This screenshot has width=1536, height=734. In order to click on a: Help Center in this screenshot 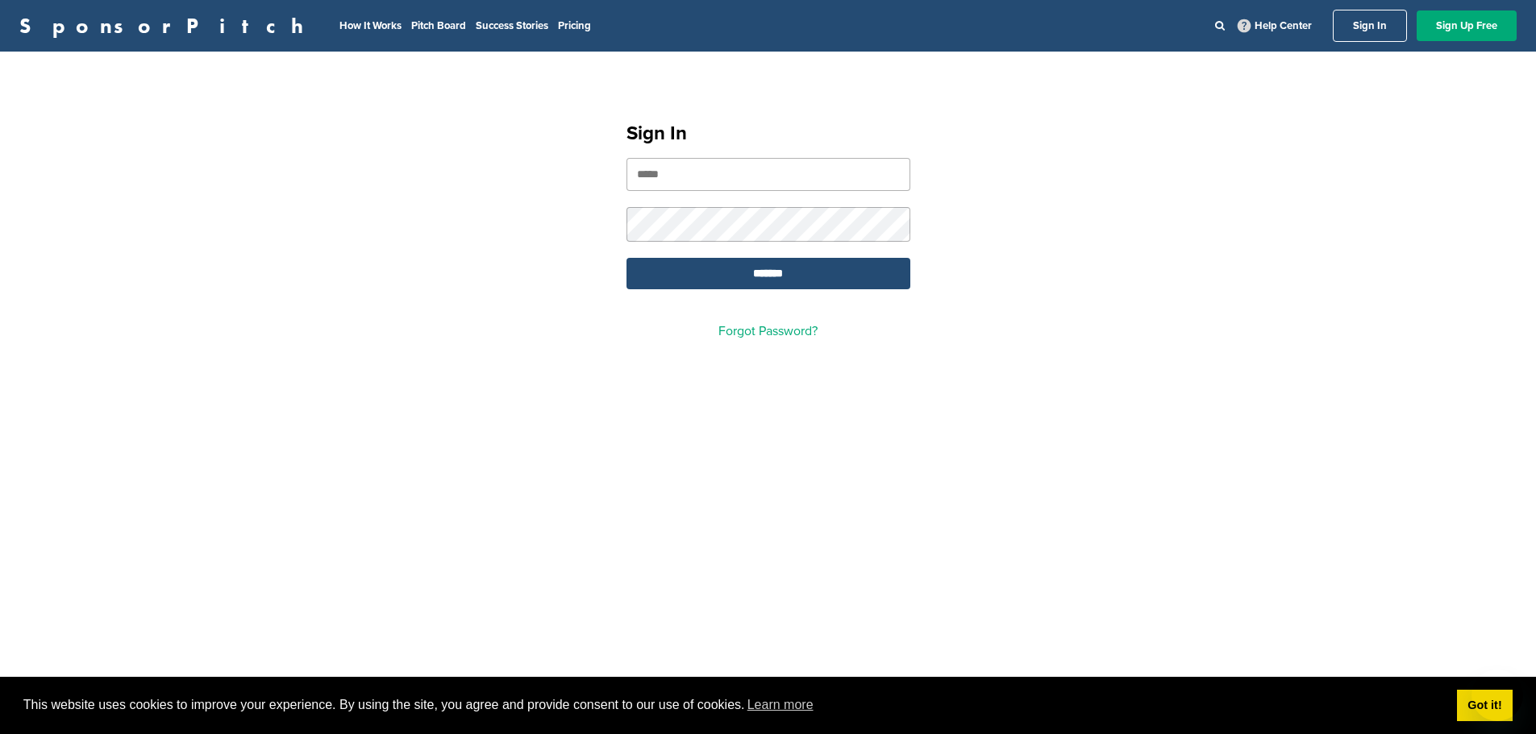, I will do `click(1275, 26)`.